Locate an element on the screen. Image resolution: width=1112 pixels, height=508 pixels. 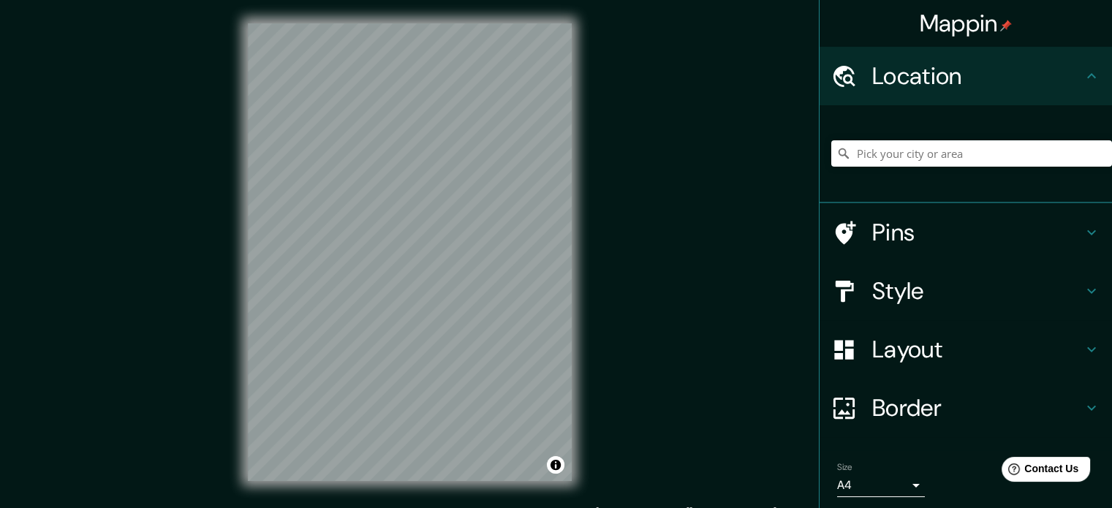
canvas: Map is located at coordinates (409, 252).